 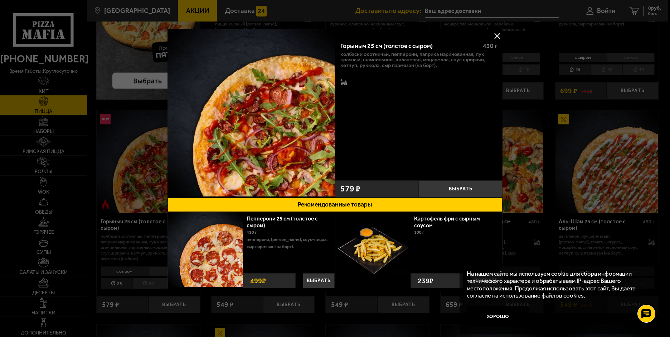 I want to click on img: Горыныч 25 см (толстое с сыром), so click(x=251, y=112).